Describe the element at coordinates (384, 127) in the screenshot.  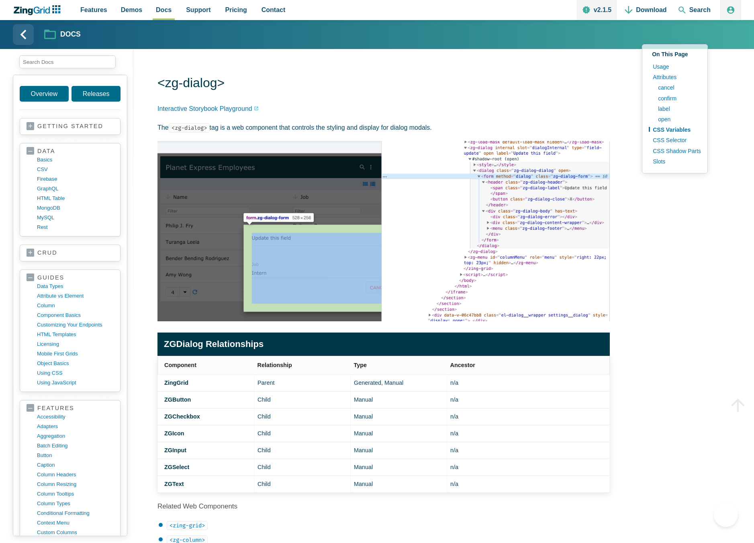
I see `p: The tag is a web component that controls the styling and display for dialog modals.` at that location.